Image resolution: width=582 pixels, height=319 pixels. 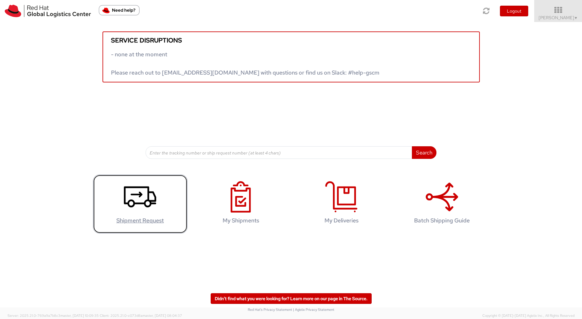 What do you see at coordinates (140, 220) in the screenshot?
I see `h4: Shipment Request` at bounding box center [140, 220].